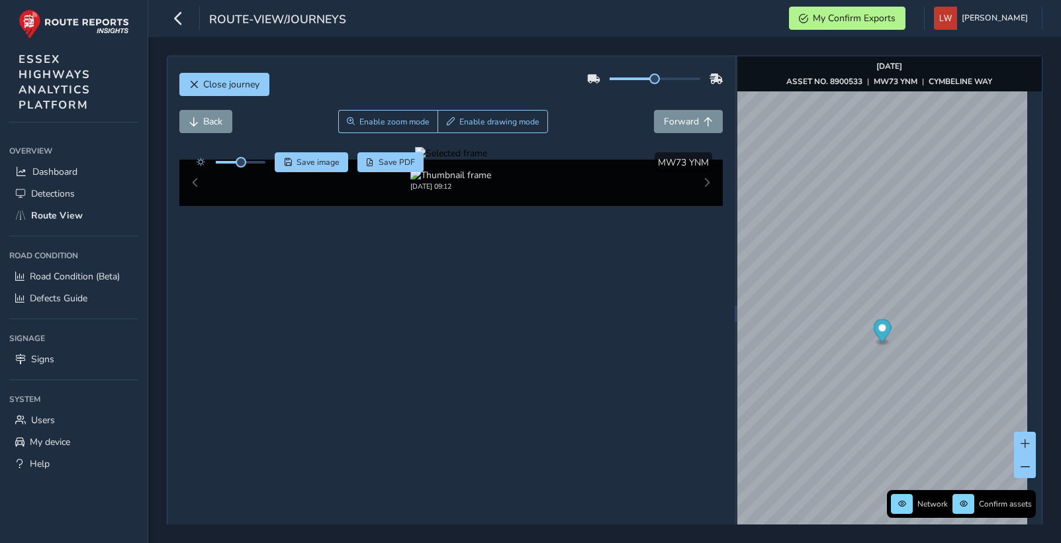 Image resolution: width=1061 pixels, height=543 pixels. Describe the element at coordinates (73, 441) in the screenshot. I see `a: My device` at that location.